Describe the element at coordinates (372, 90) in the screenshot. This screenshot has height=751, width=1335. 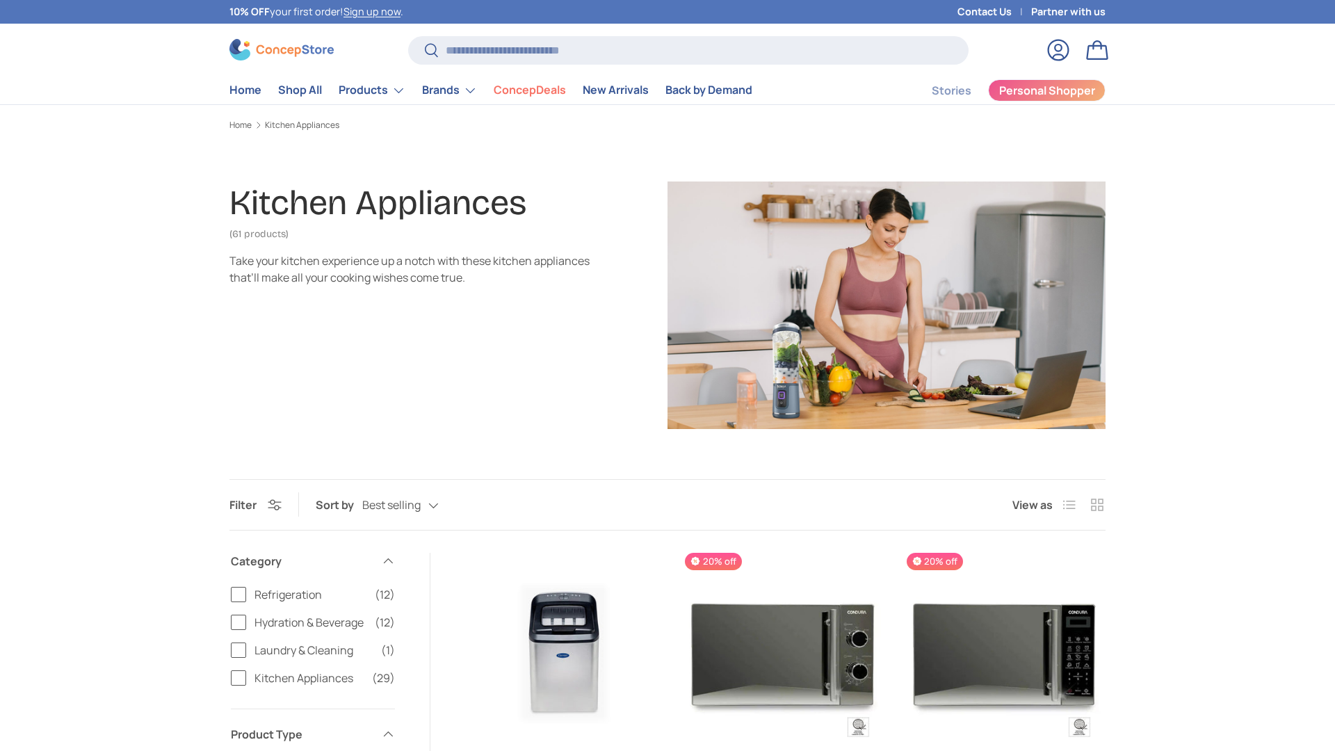
I see `a: Products` at that location.